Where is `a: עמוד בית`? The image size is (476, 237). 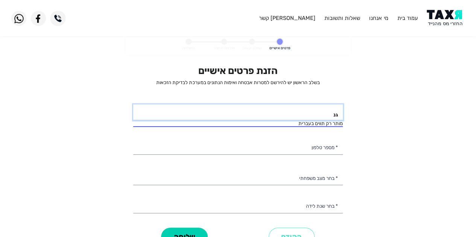
a: עמוד בית is located at coordinates (407, 18).